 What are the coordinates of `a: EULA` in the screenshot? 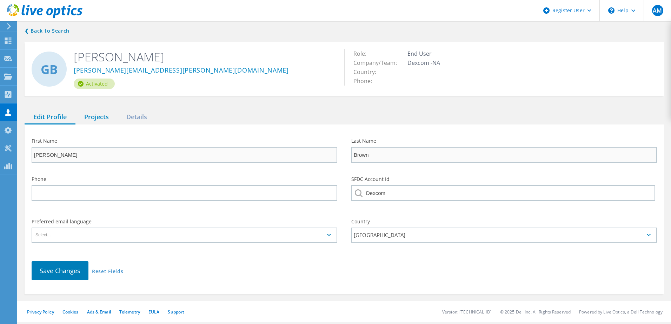 It's located at (154, 312).